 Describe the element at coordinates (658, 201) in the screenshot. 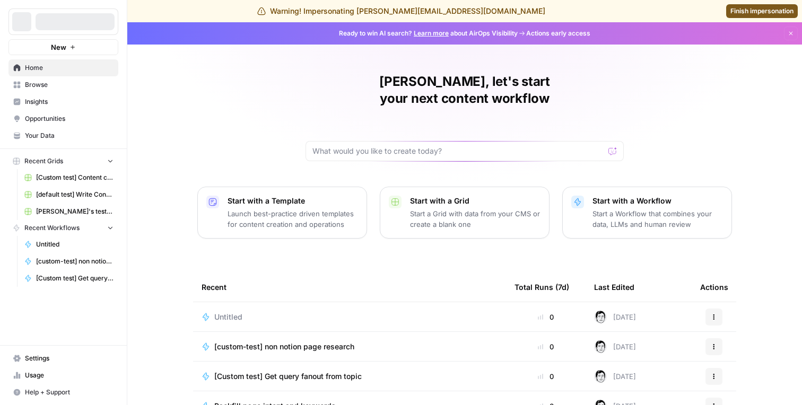

I see `p: Start with a Workflow` at that location.